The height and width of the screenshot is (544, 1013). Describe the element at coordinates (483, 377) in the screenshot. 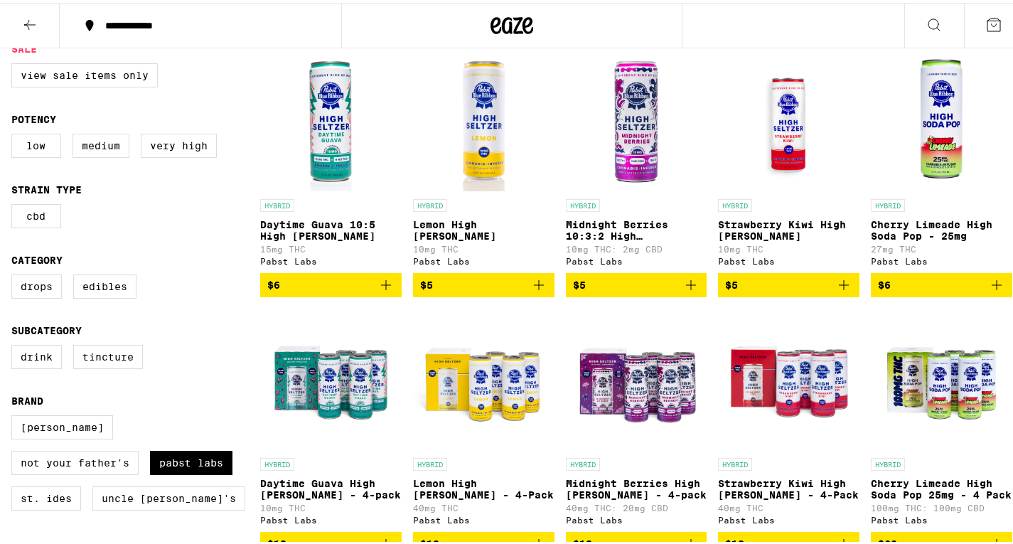

I see `img: Pabst Labs - Lemon High Seltzer - 4-Pack` at that location.